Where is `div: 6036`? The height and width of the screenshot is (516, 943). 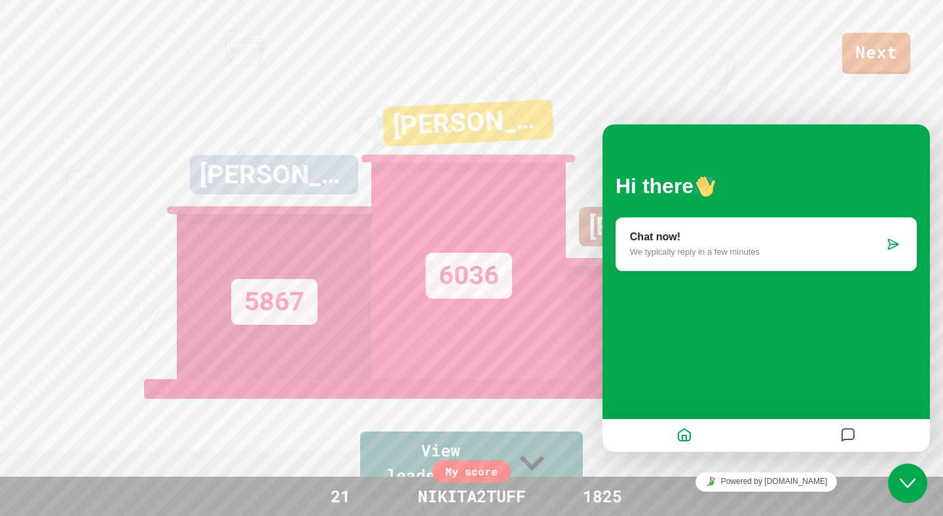 div: 6036 is located at coordinates (469, 276).